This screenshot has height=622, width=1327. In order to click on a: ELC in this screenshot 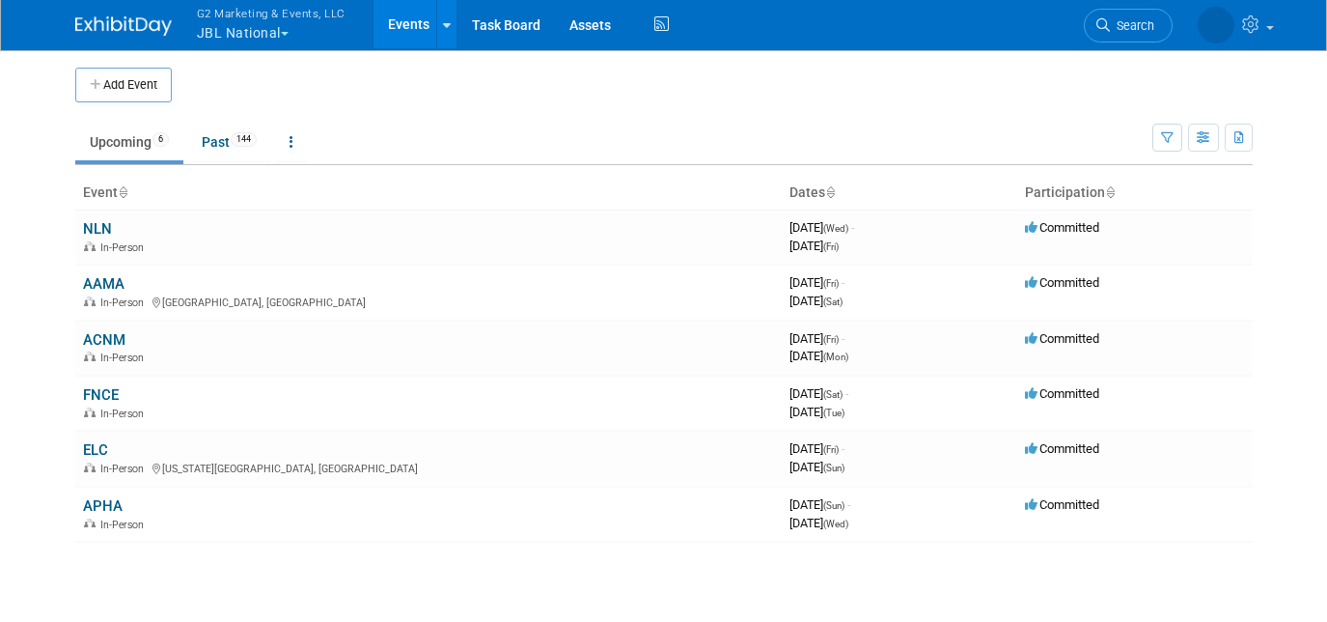, I will do `click(96, 450)`.